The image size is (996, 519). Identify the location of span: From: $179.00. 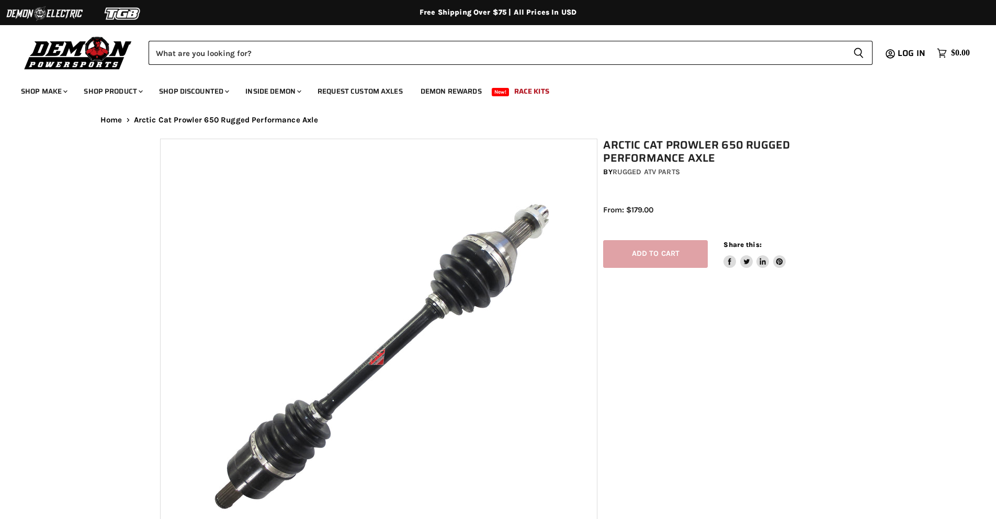
(629, 210).